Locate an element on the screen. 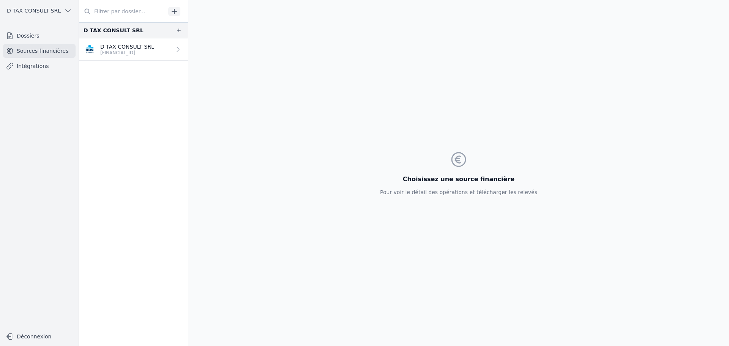 The height and width of the screenshot is (346, 729). div: D TAX CONSULT SRL is located at coordinates (114, 30).